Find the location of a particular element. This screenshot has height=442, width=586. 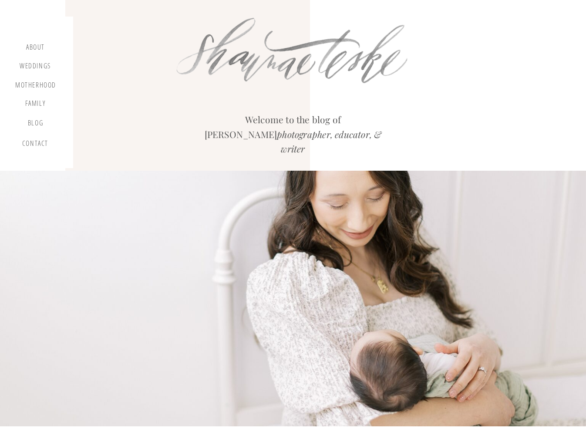

a: about is located at coordinates (35, 48).